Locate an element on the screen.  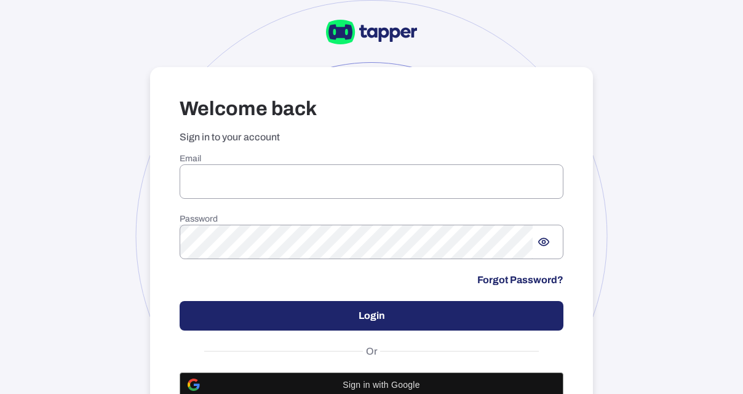
p: Sign in to your account is located at coordinates (372, 137).